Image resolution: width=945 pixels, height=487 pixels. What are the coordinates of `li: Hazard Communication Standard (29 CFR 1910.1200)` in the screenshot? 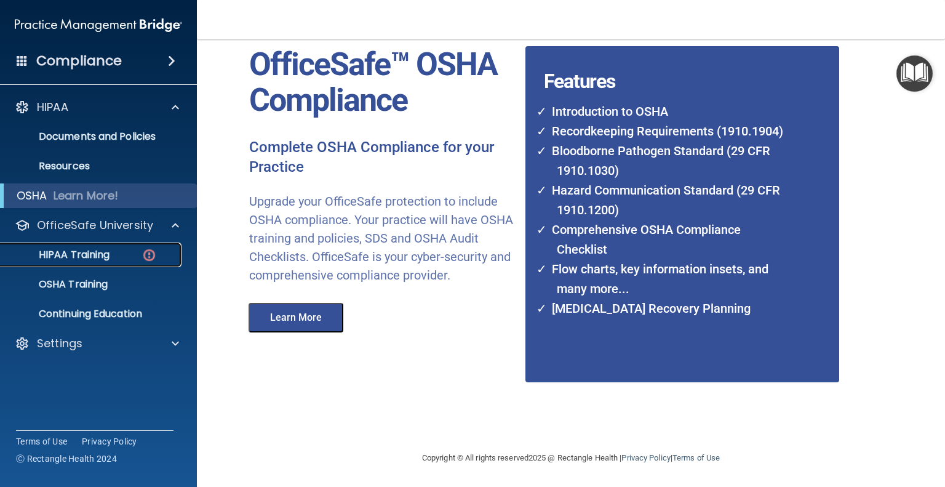 It's located at (667, 200).